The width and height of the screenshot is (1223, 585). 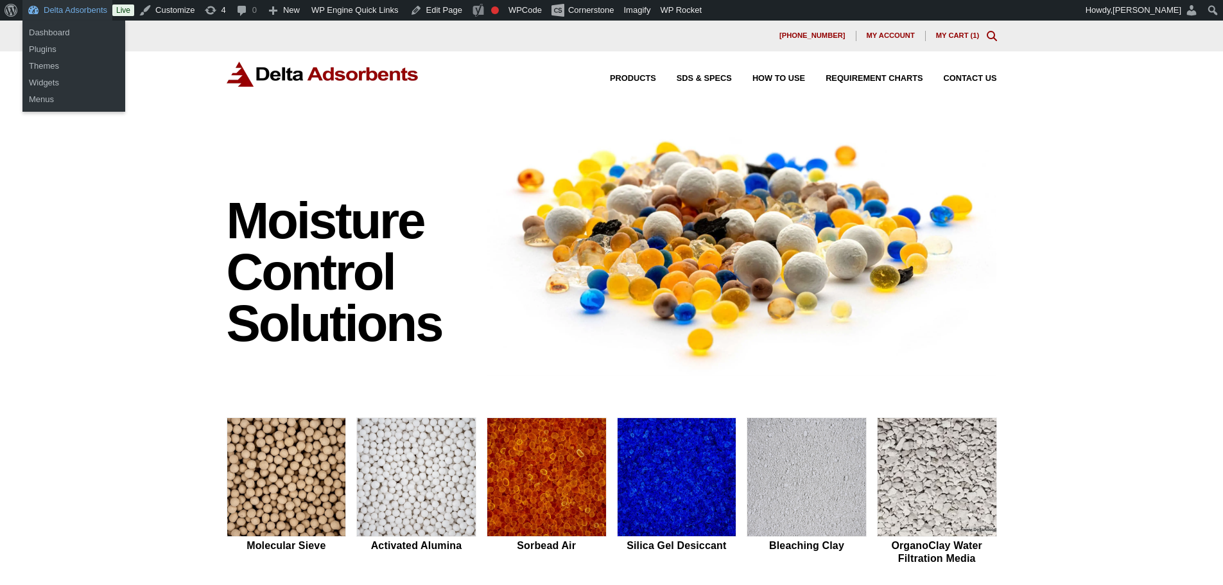 What do you see at coordinates (768, 78) in the screenshot?
I see `a: How to Use` at bounding box center [768, 78].